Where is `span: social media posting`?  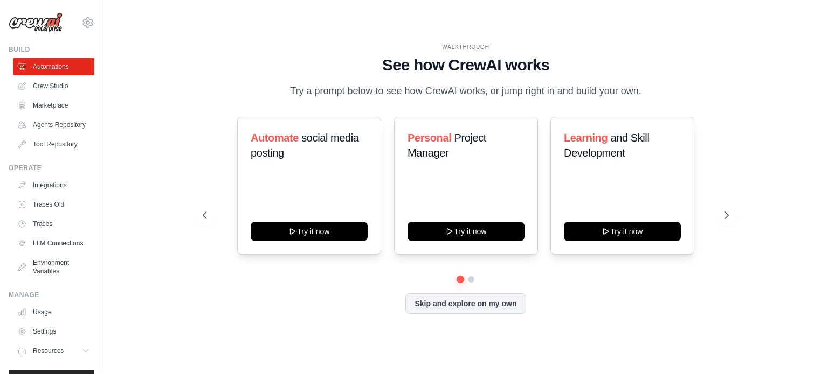 span: social media posting is located at coordinates (304, 145).